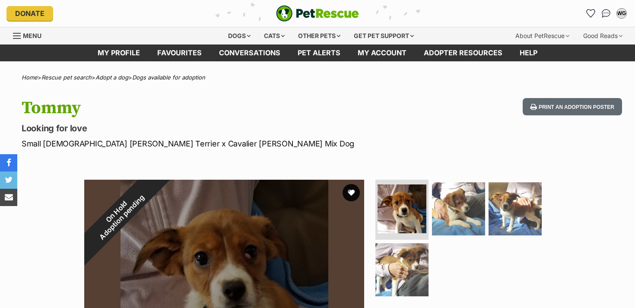 This screenshot has height=308, width=635. Describe the element at coordinates (122, 217) in the screenshot. I see `span: Adoption pending` at that location.